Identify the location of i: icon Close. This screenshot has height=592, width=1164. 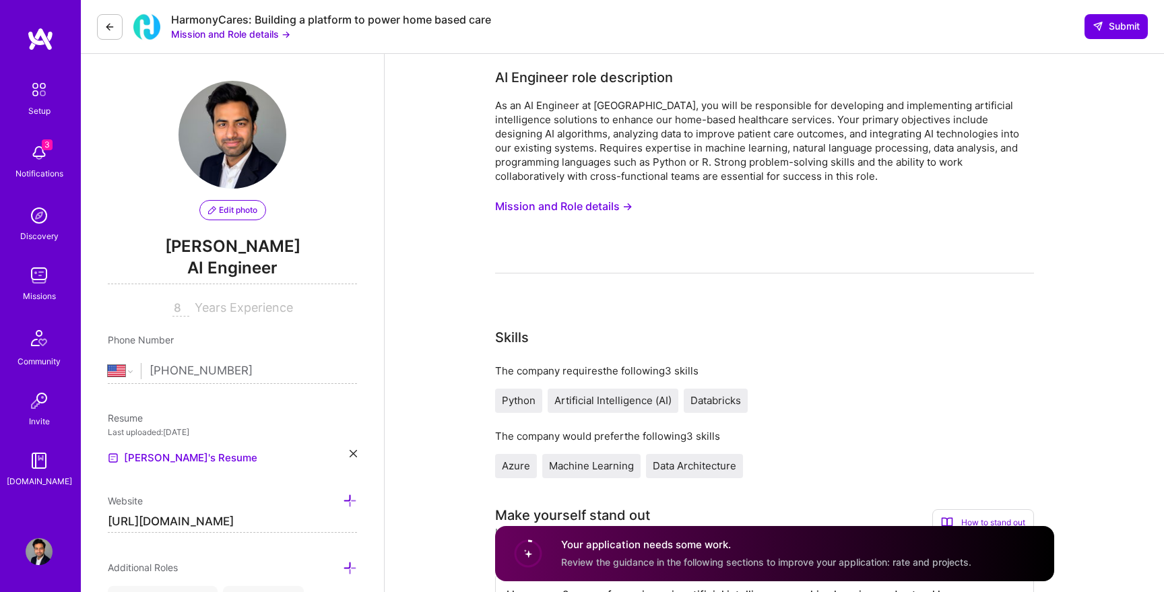
(353, 453).